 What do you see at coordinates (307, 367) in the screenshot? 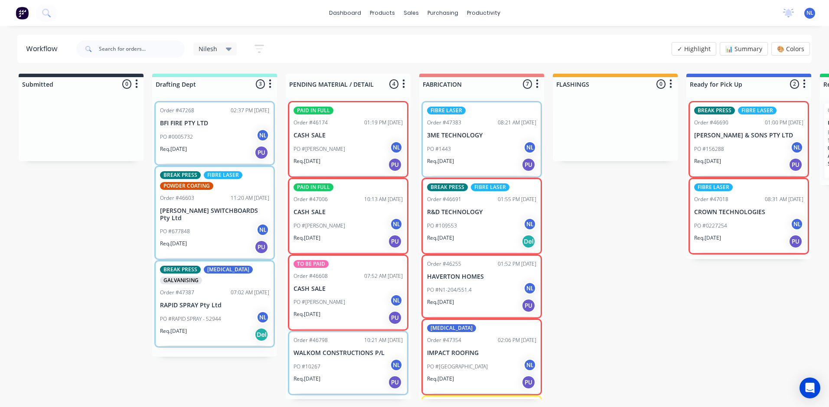
I see `p: PO #10267` at bounding box center [307, 367].